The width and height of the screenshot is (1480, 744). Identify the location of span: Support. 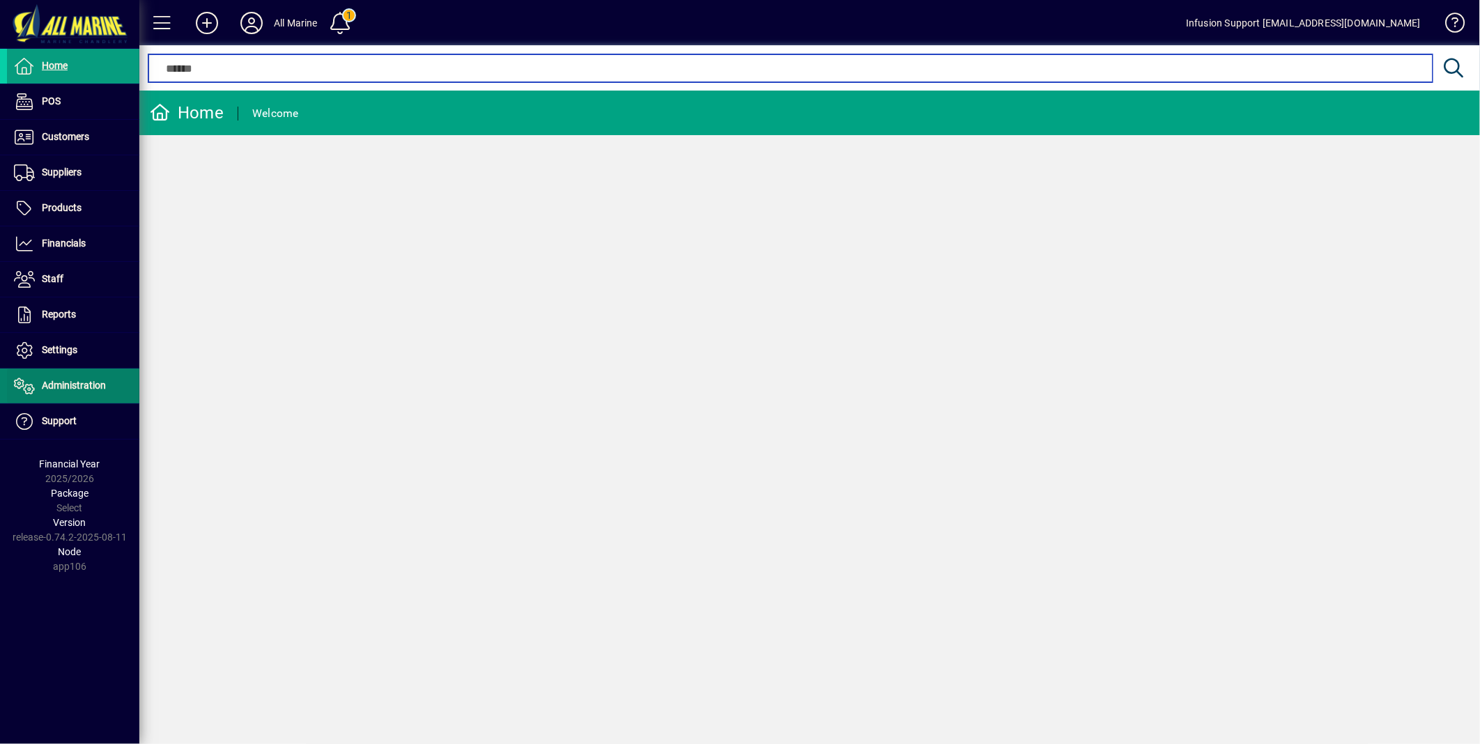
(59, 421).